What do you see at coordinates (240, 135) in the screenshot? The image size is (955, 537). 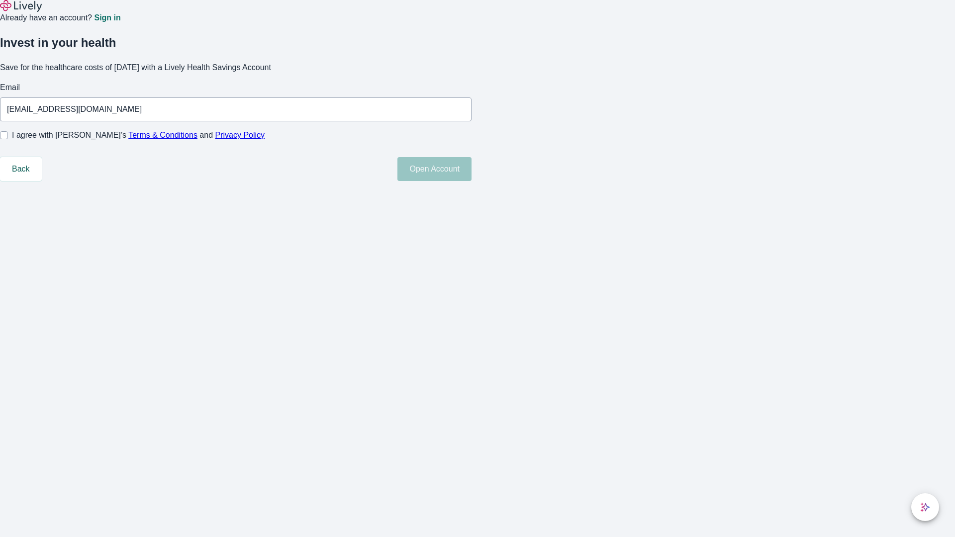 I see `a: Privacy Policy` at bounding box center [240, 135].